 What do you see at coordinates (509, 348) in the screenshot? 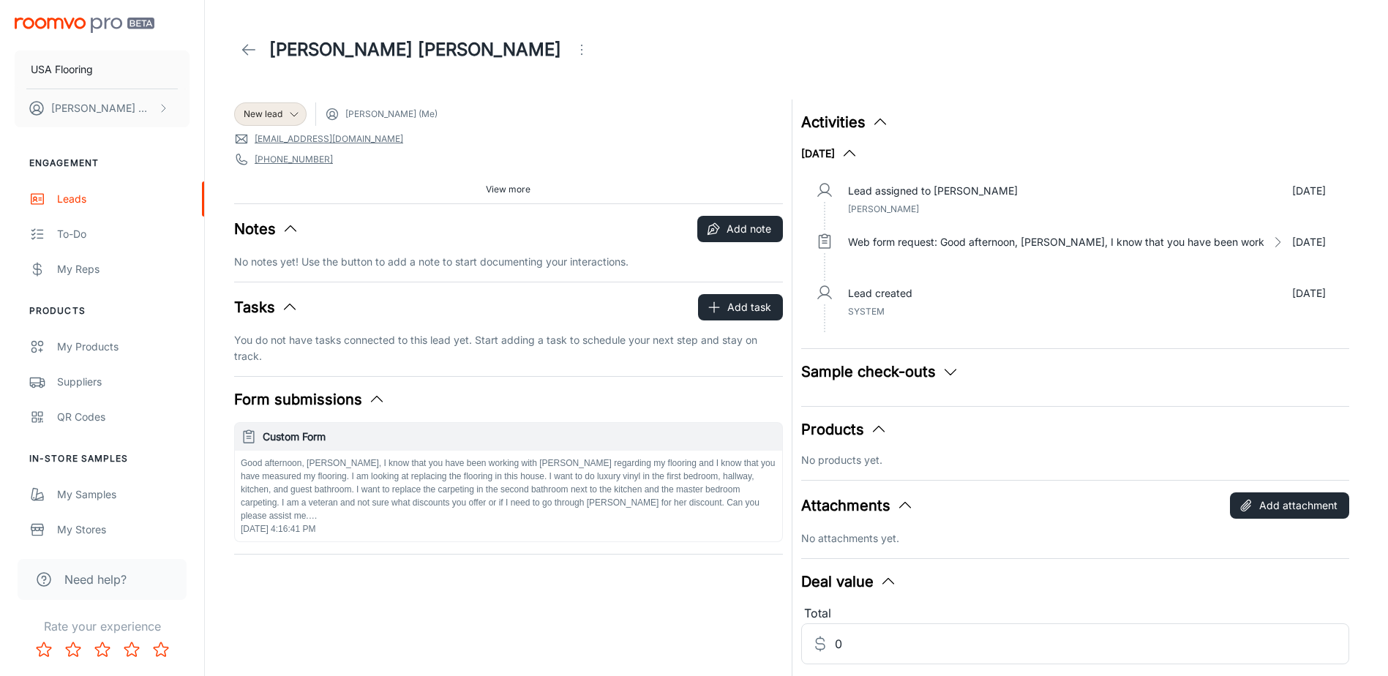
I see `p: You do not have tasks connected to this lead yet. Start adding a task to schedule your next step ...` at bounding box center [509, 348].